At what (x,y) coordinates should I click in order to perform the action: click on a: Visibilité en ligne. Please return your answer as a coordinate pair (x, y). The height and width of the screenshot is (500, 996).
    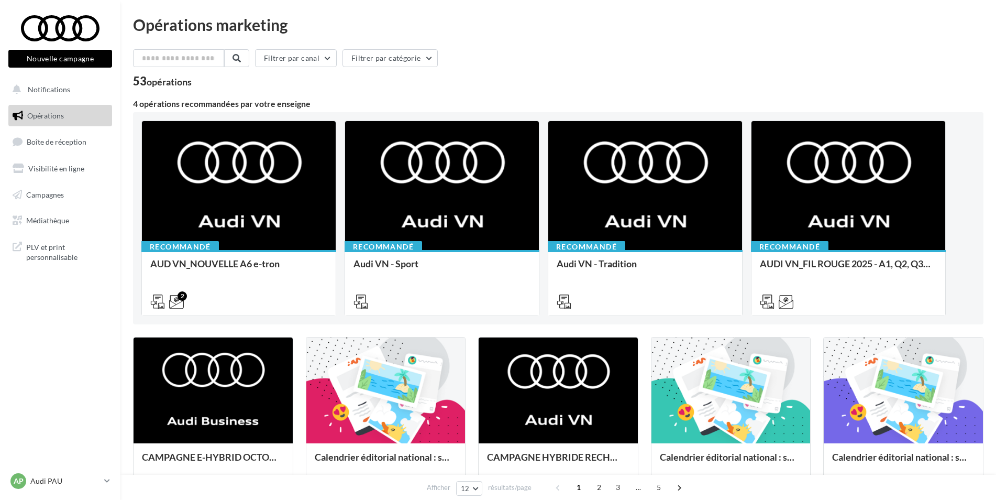
    Looking at the image, I should click on (60, 169).